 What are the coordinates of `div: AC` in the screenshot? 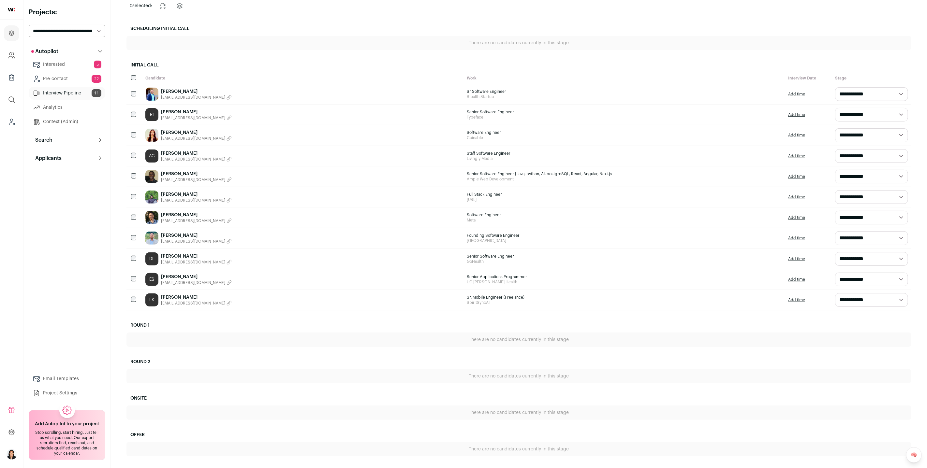 It's located at (152, 156).